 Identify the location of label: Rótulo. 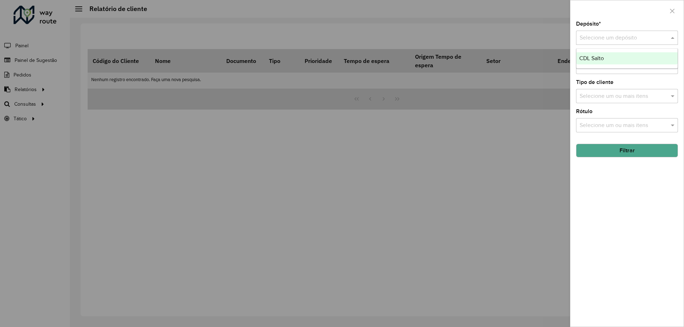
(584, 112).